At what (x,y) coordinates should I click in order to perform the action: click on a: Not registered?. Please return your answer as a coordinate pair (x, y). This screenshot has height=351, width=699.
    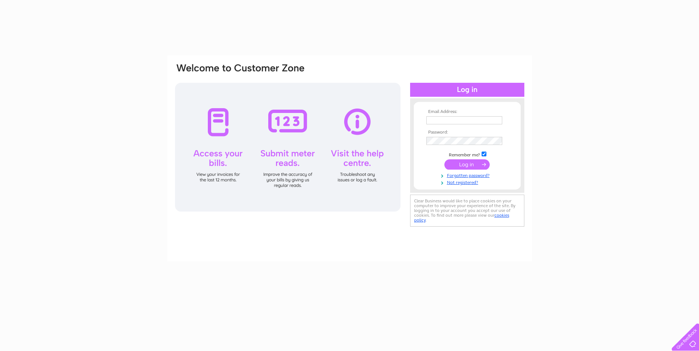
    Looking at the image, I should click on (468, 182).